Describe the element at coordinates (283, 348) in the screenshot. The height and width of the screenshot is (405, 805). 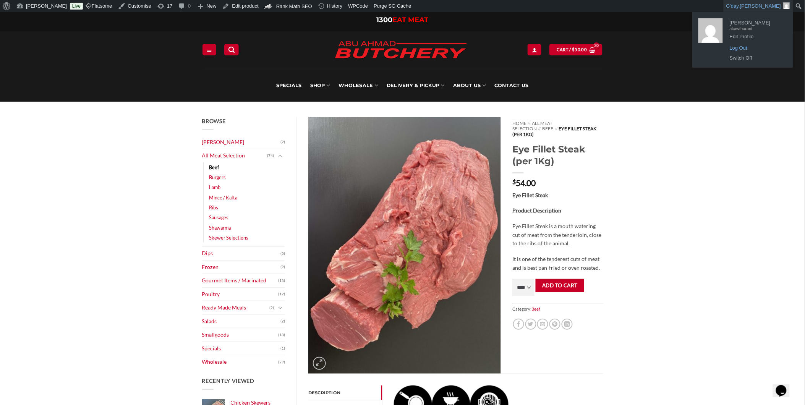
I see `span: (1)` at that location.